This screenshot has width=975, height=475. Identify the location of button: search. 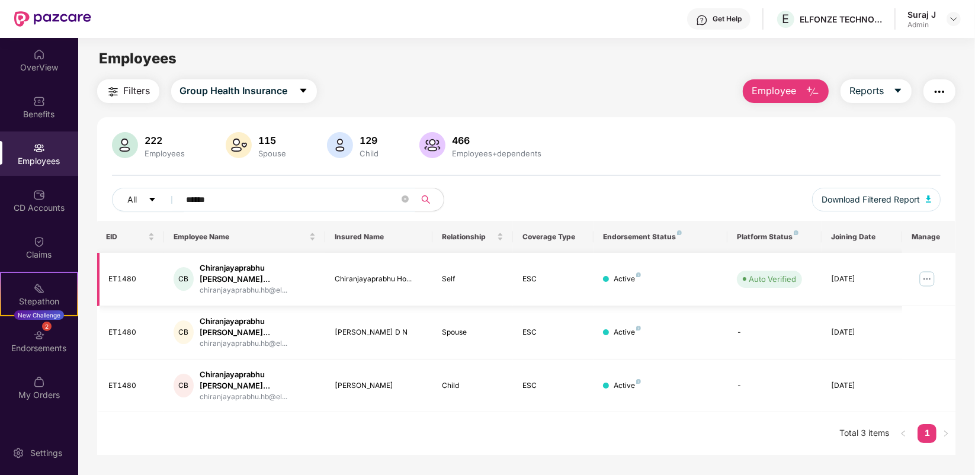
(429, 200).